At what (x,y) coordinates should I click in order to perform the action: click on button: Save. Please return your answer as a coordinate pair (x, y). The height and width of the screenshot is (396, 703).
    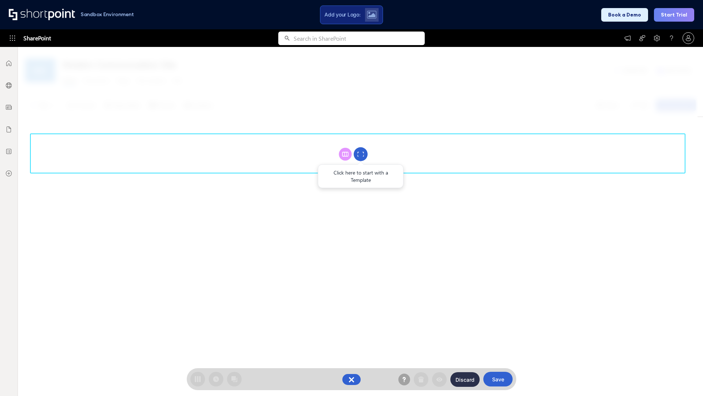
    Looking at the image, I should click on (498, 379).